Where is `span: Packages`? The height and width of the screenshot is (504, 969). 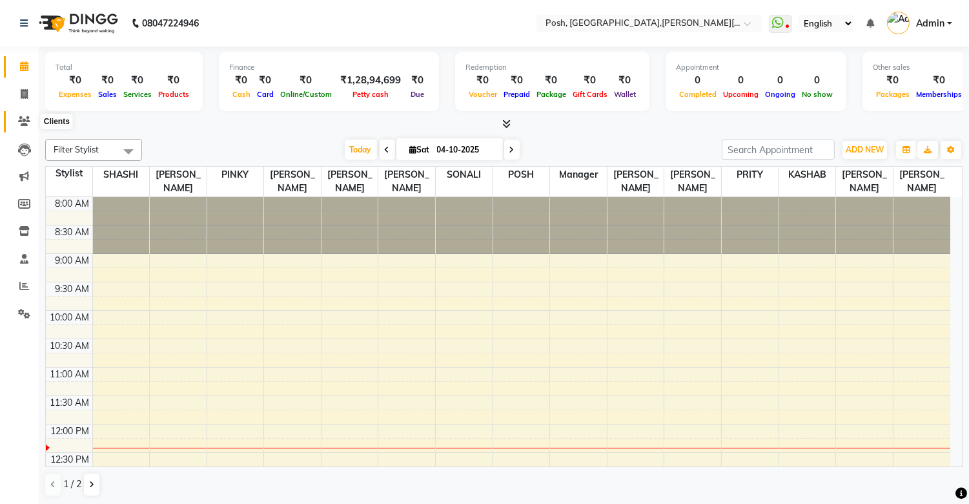
span: Packages is located at coordinates (893, 94).